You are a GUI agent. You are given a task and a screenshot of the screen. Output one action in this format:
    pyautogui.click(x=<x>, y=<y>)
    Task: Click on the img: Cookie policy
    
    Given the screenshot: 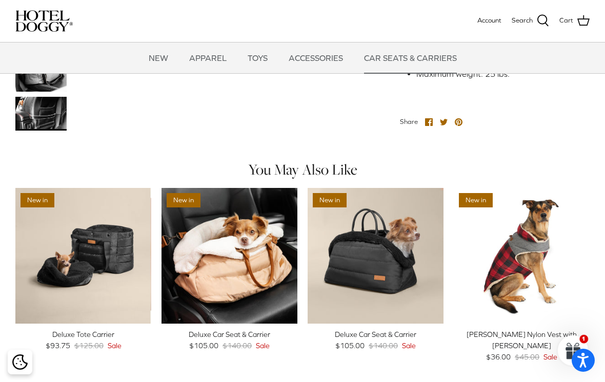 What is the action you would take?
    pyautogui.click(x=20, y=362)
    